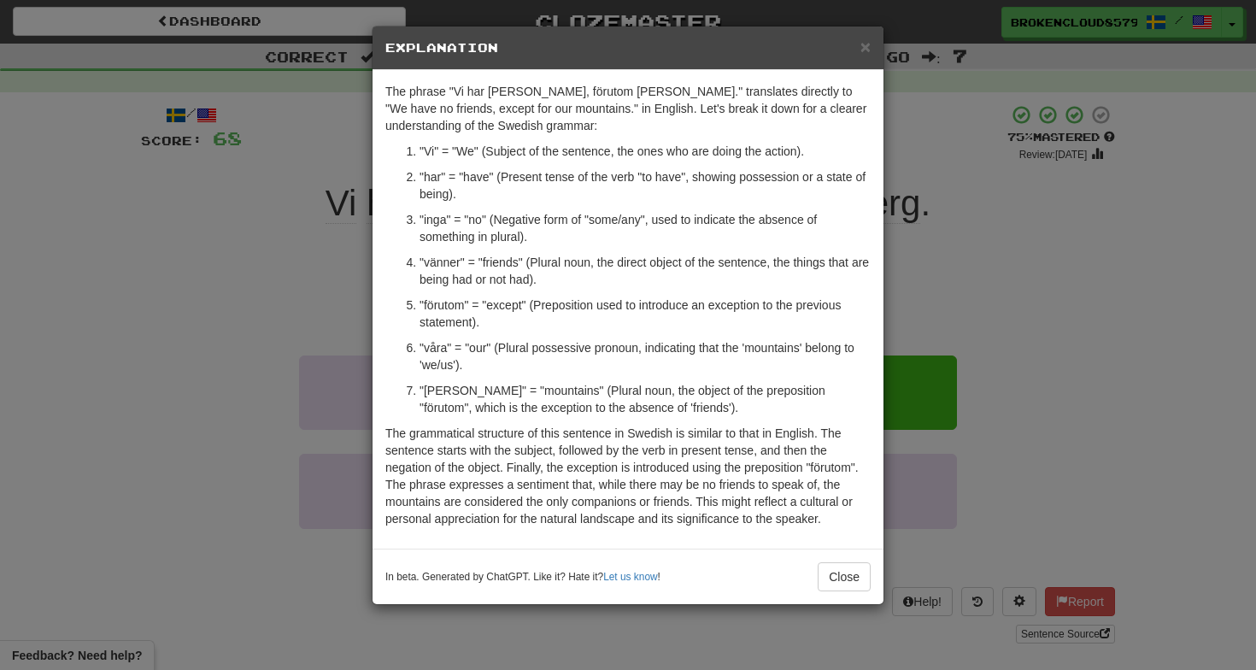  What do you see at coordinates (523, 577) in the screenshot?
I see `small: In beta. Generated by ChatGPT. Like it? Hate it? !` at bounding box center [523, 577].